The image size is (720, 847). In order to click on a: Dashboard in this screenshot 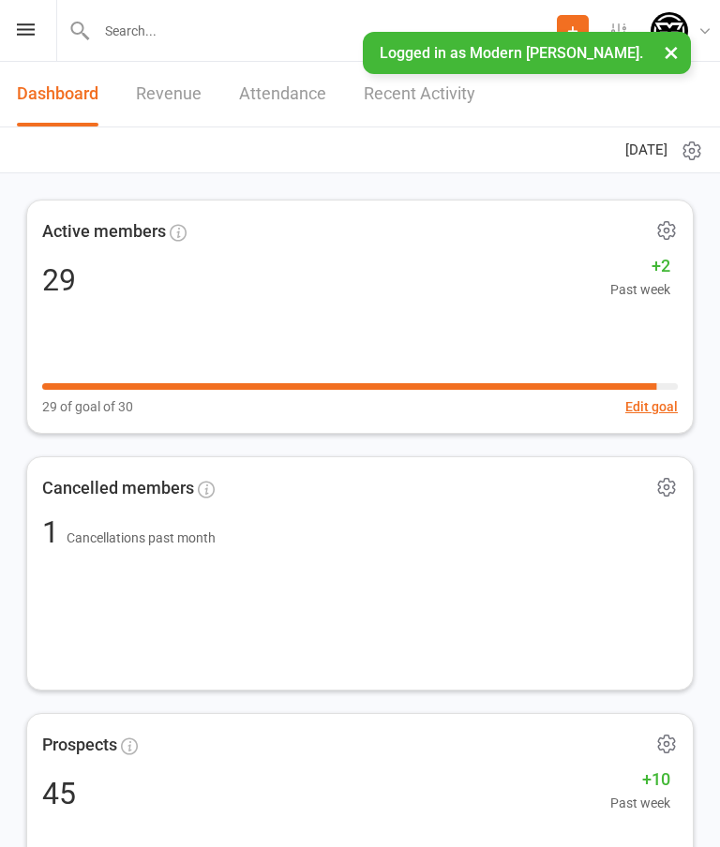, I will do `click(57, 94)`.